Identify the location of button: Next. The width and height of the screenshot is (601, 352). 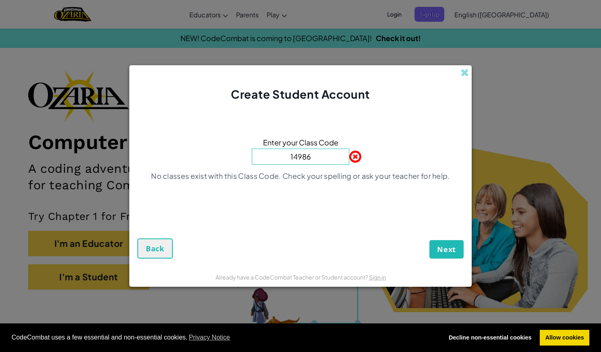
(446, 249).